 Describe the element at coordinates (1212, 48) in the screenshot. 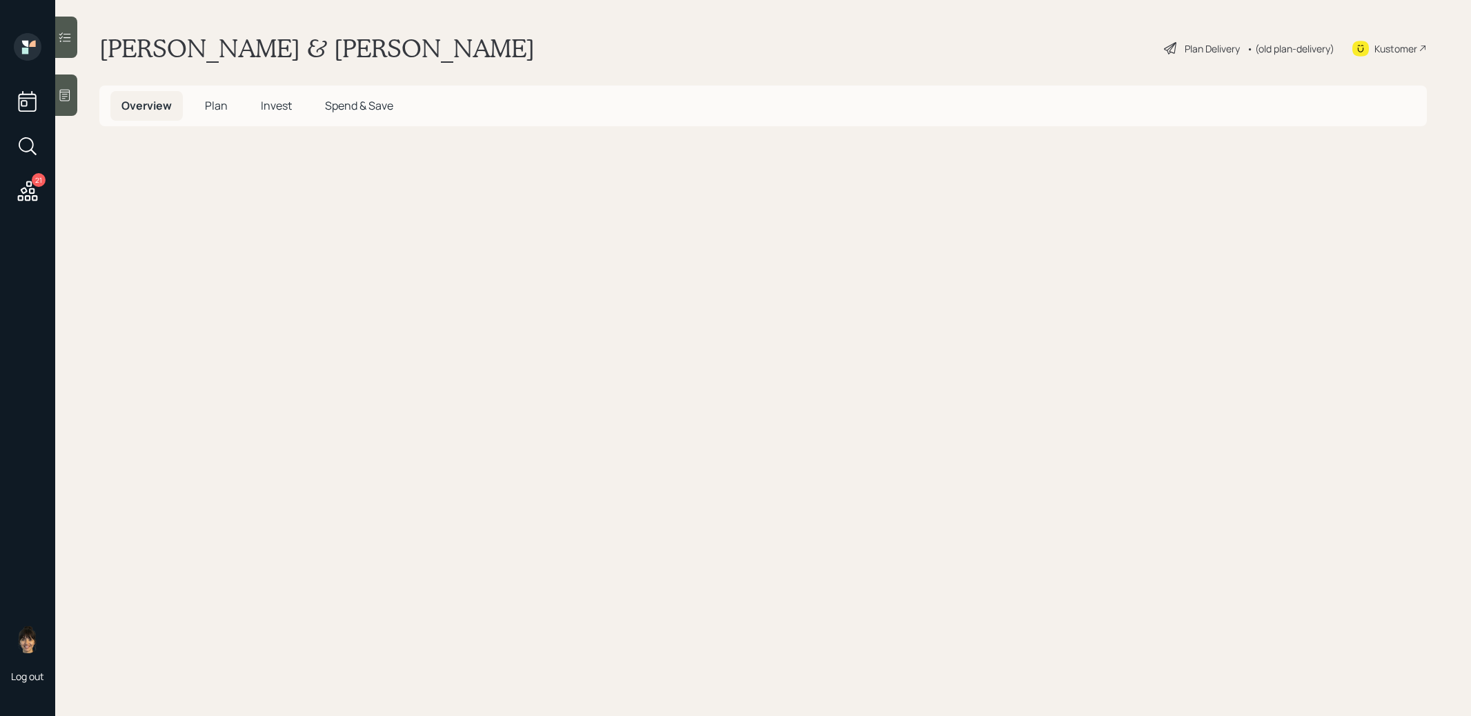

I see `div: Plan Delivery` at that location.